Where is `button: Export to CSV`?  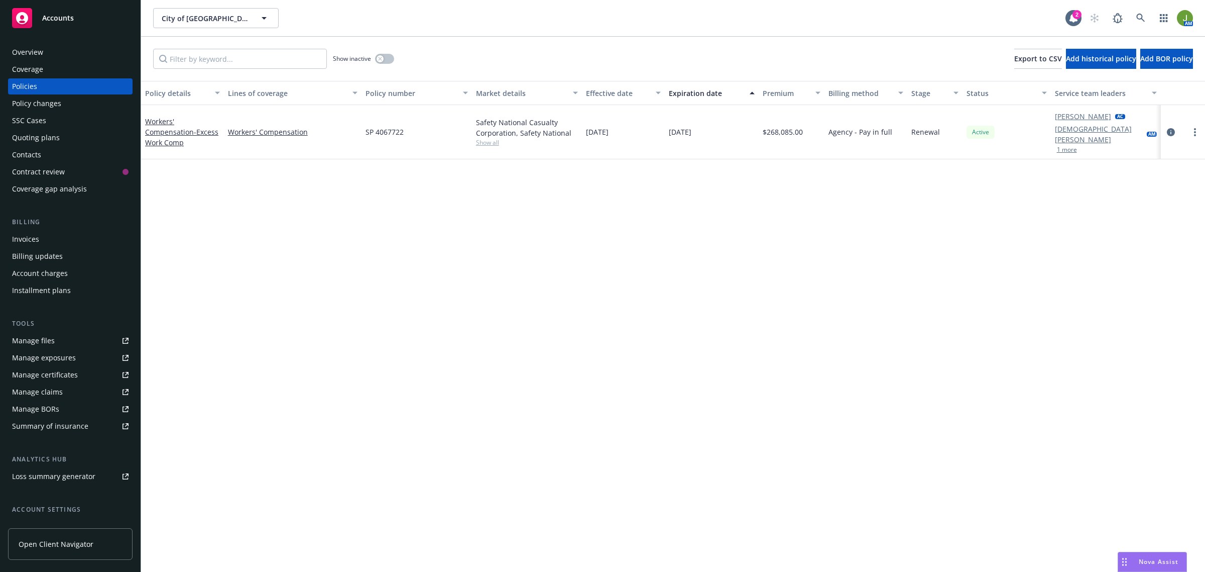 button: Export to CSV is located at coordinates (1038, 59).